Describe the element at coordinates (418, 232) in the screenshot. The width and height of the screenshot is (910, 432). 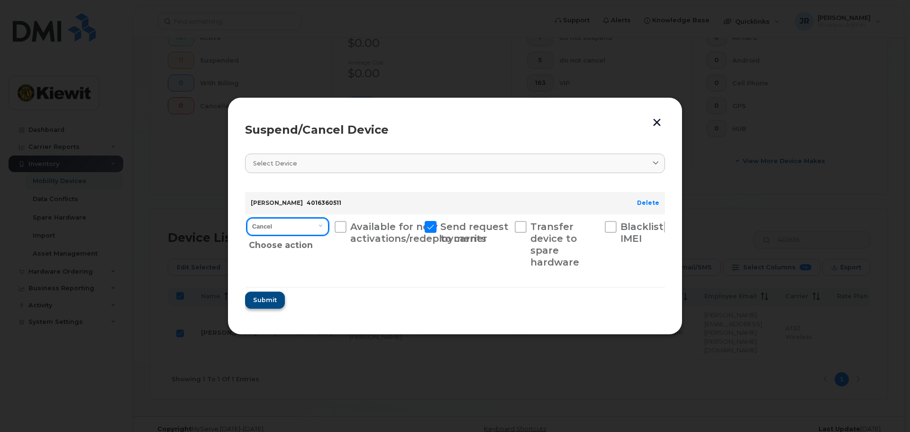
I see `span: Available for new activations/redeployments` at that location.